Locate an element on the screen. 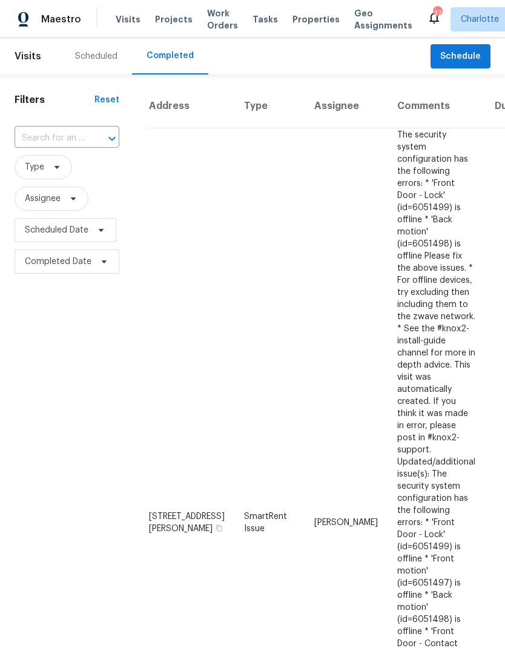  span: Charlotte is located at coordinates (480, 19).